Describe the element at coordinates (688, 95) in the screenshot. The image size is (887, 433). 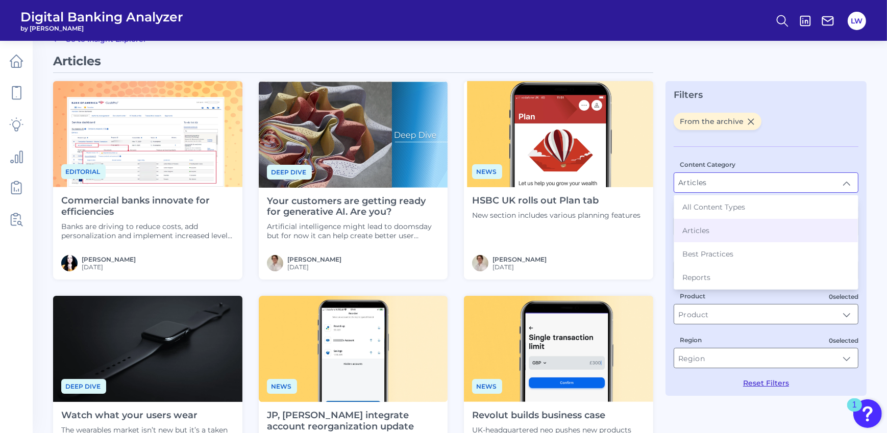
I see `span: Filters` at that location.